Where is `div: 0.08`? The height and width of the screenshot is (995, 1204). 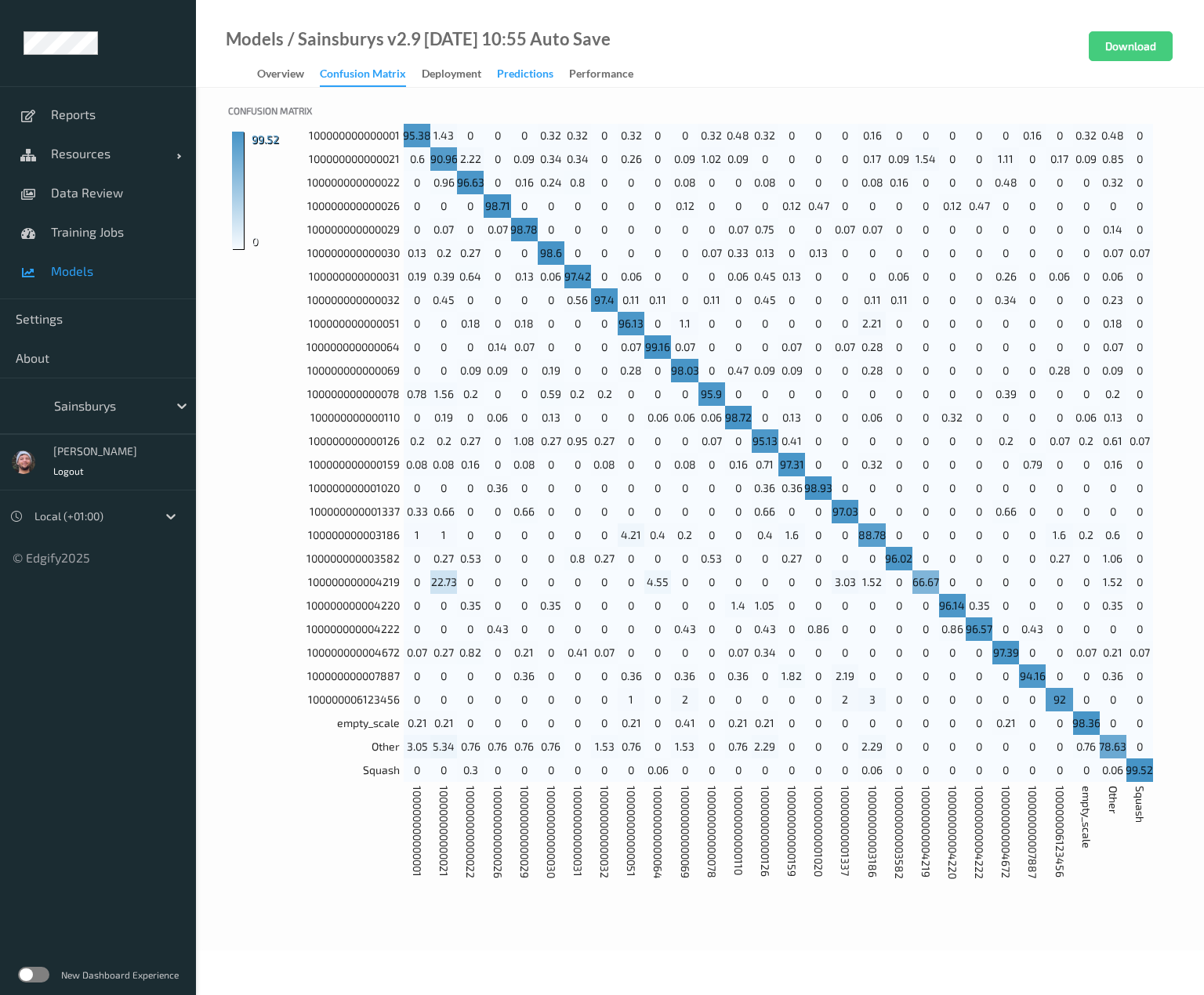 div: 0.08 is located at coordinates (685, 183).